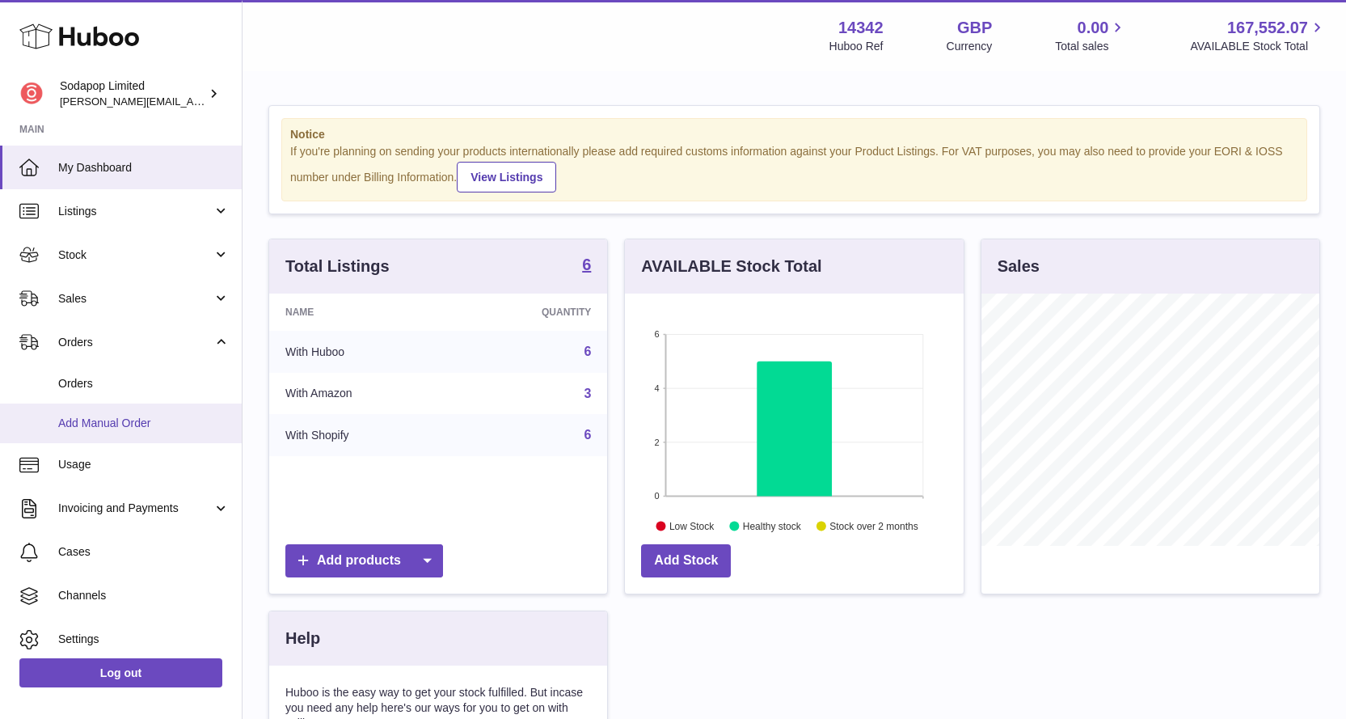 Image resolution: width=1346 pixels, height=719 pixels. I want to click on span: AVAILABLE Stock Total, so click(1258, 46).